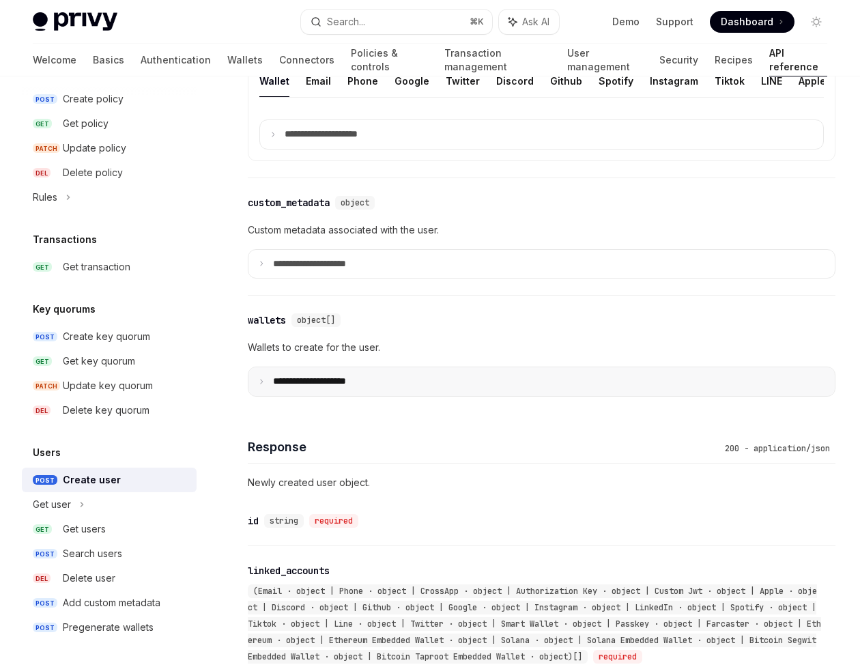 The height and width of the screenshot is (667, 860). I want to click on div: Get policy, so click(85, 124).